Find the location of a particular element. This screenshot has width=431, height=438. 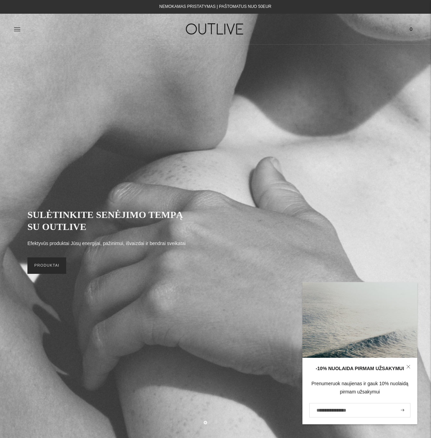

p: Efektyvūs produktai Jūsų energijai, pažinimui, išvaizdai ir bendrai sveikatai is located at coordinates (106, 244).